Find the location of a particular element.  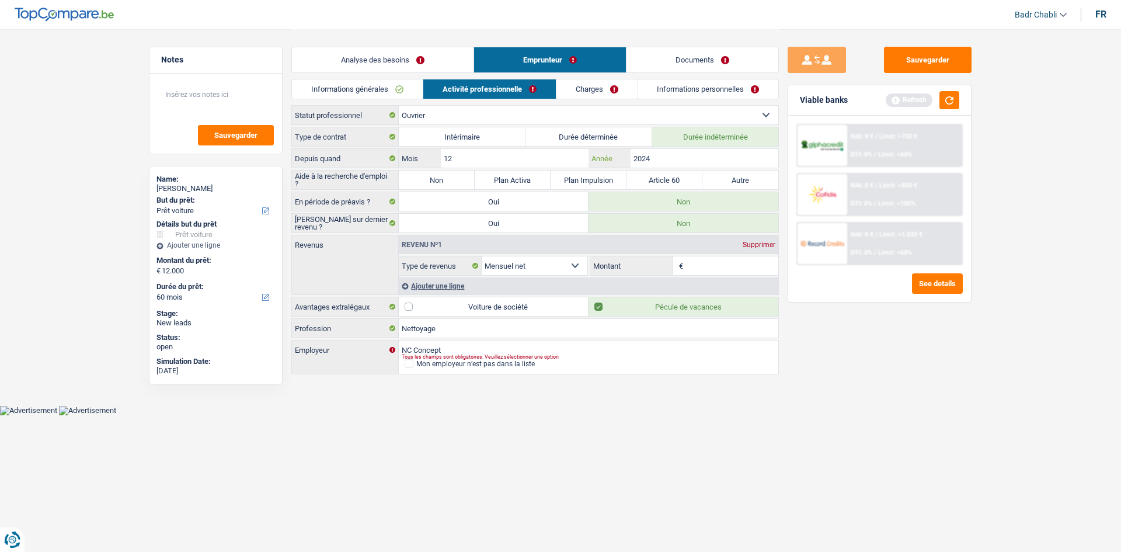

label: En période de préavis ? is located at coordinates (345, 201).